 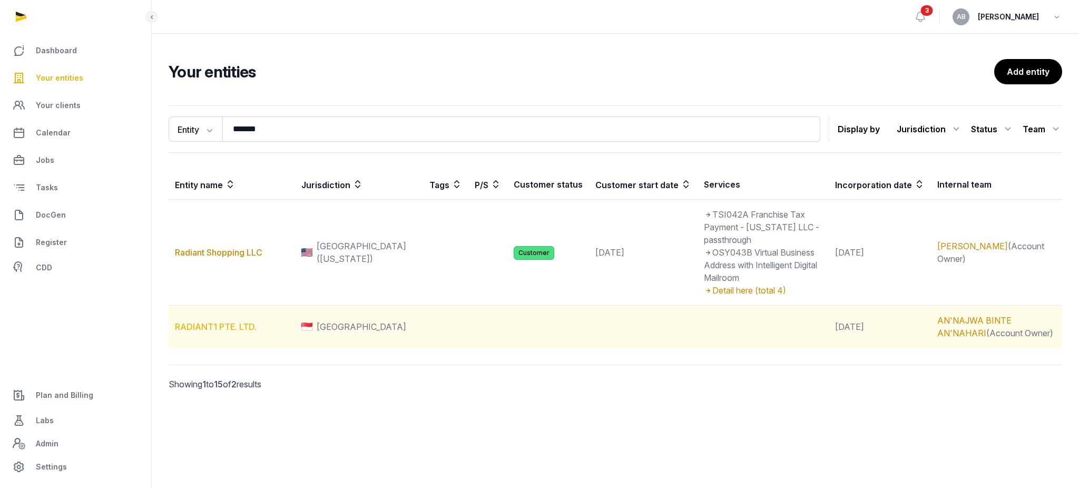 What do you see at coordinates (1043, 129) in the screenshot?
I see `div: Team` at bounding box center [1043, 129].